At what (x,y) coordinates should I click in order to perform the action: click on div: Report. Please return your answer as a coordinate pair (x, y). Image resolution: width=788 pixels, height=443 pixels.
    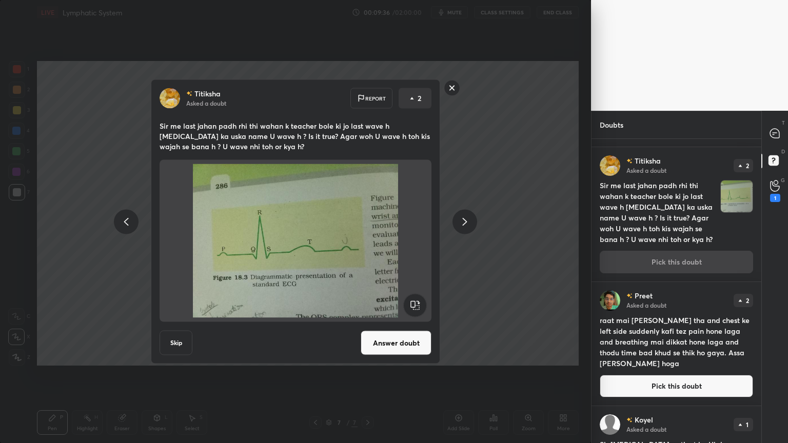
    Looking at the image, I should click on (372, 99).